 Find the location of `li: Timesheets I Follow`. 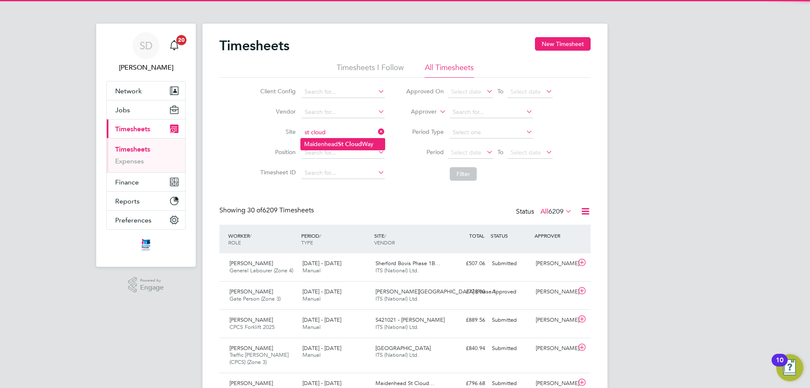

li: Timesheets I Follow is located at coordinates (370, 70).